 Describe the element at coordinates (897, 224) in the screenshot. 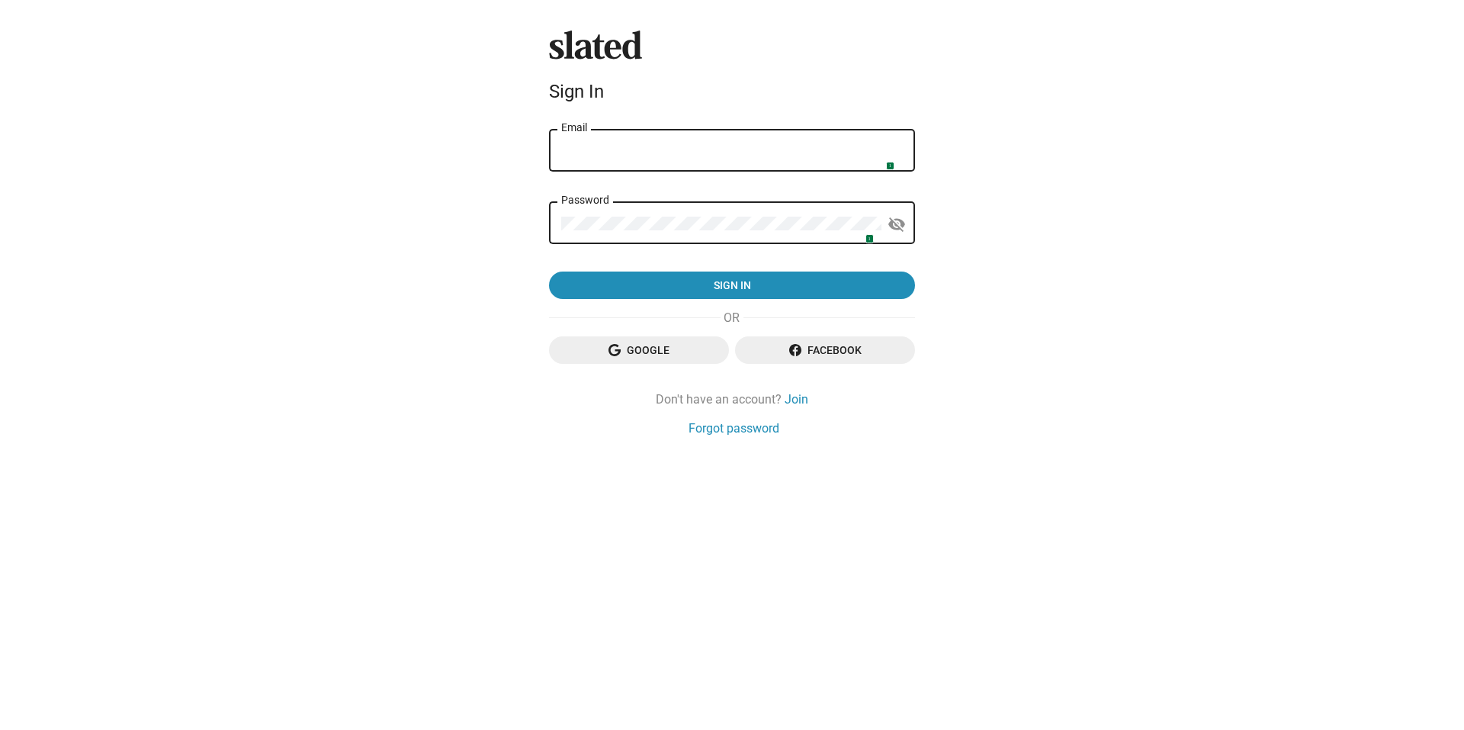

I see `mat-icon: visibility_off` at that location.